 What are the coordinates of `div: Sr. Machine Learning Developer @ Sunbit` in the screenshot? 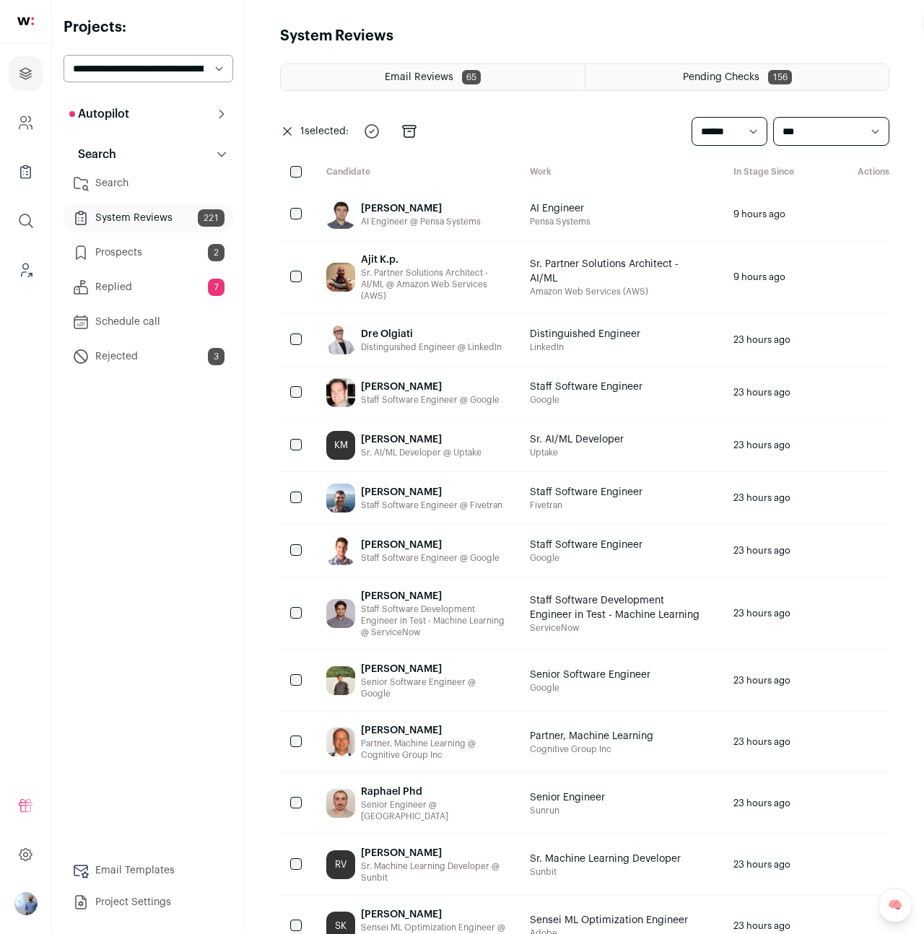 It's located at (434, 872).